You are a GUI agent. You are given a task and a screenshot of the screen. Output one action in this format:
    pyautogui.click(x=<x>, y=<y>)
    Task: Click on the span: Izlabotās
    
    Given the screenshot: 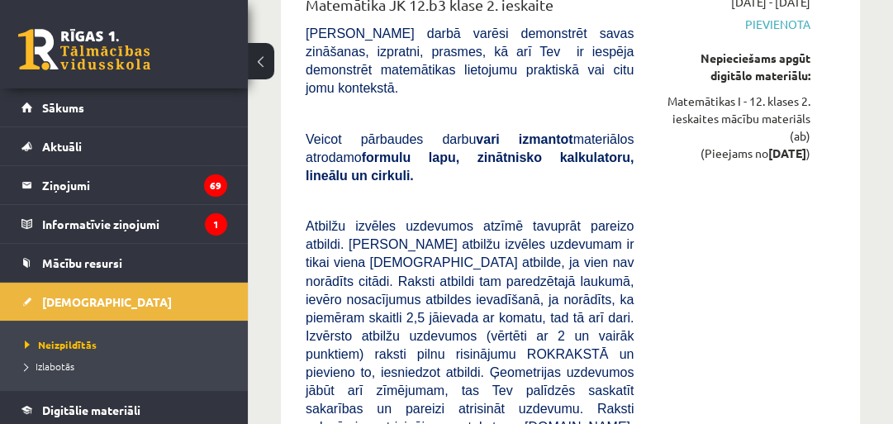 What is the action you would take?
    pyautogui.click(x=50, y=366)
    